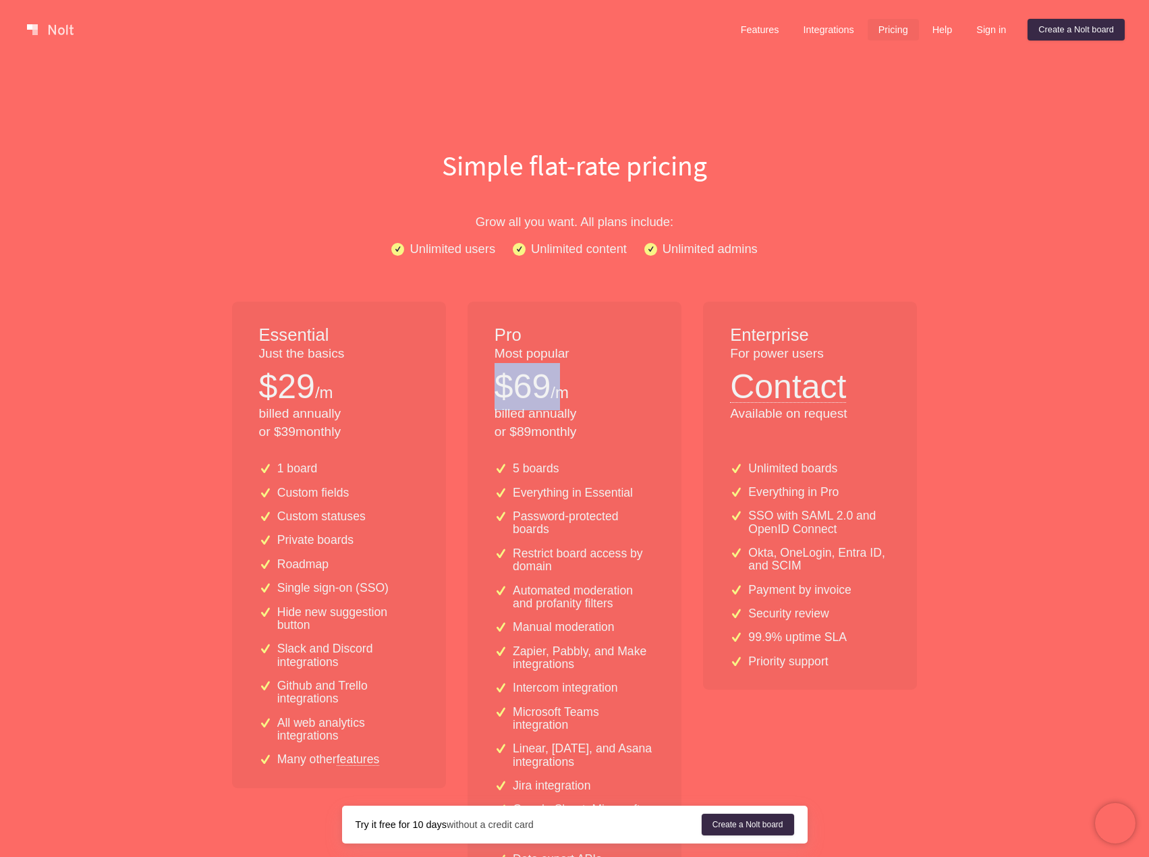  Describe the element at coordinates (788, 383) in the screenshot. I see `button: Contact` at that location.